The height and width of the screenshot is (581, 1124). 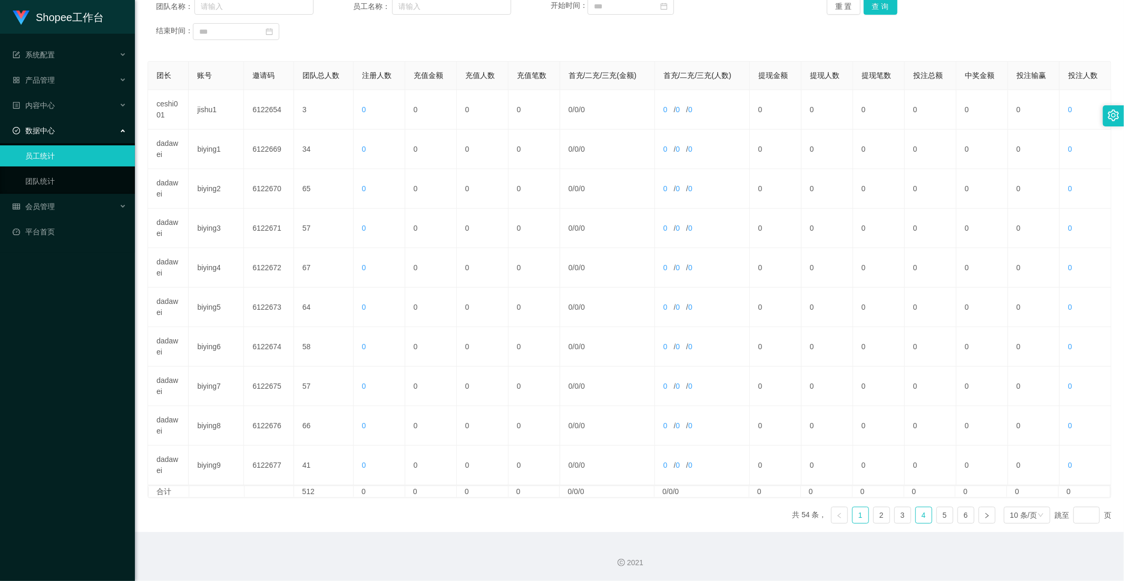 I want to click on td: biying6, so click(x=216, y=347).